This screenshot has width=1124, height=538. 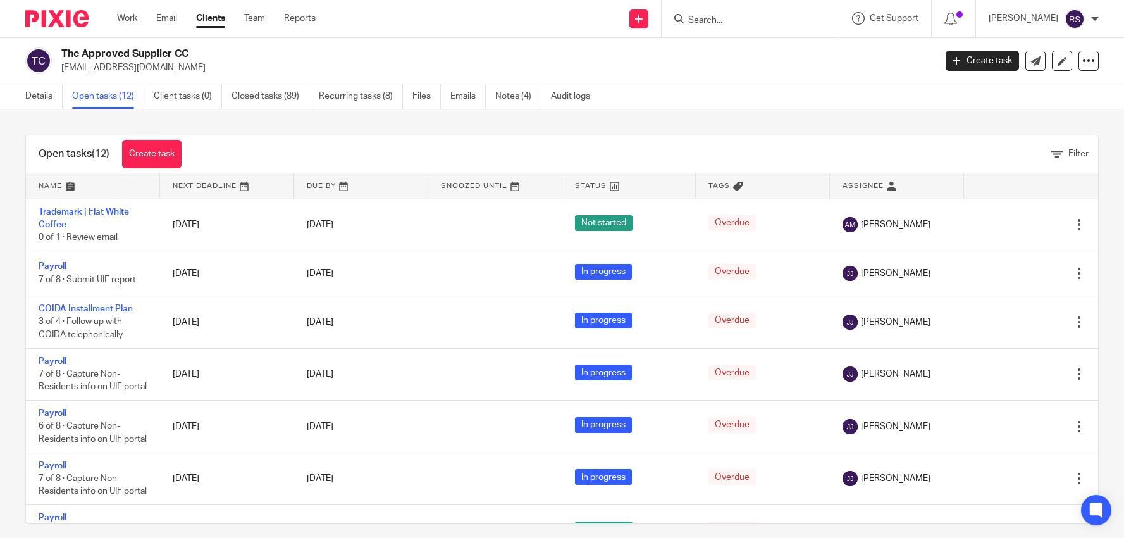 What do you see at coordinates (127, 18) in the screenshot?
I see `a: Work` at bounding box center [127, 18].